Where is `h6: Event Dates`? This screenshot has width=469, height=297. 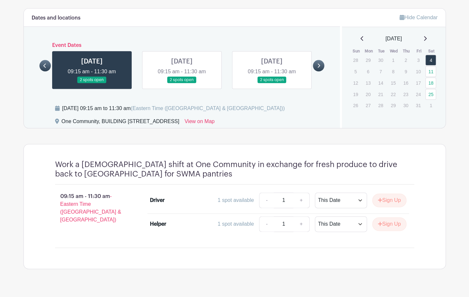 h6: Event Dates is located at coordinates (182, 45).